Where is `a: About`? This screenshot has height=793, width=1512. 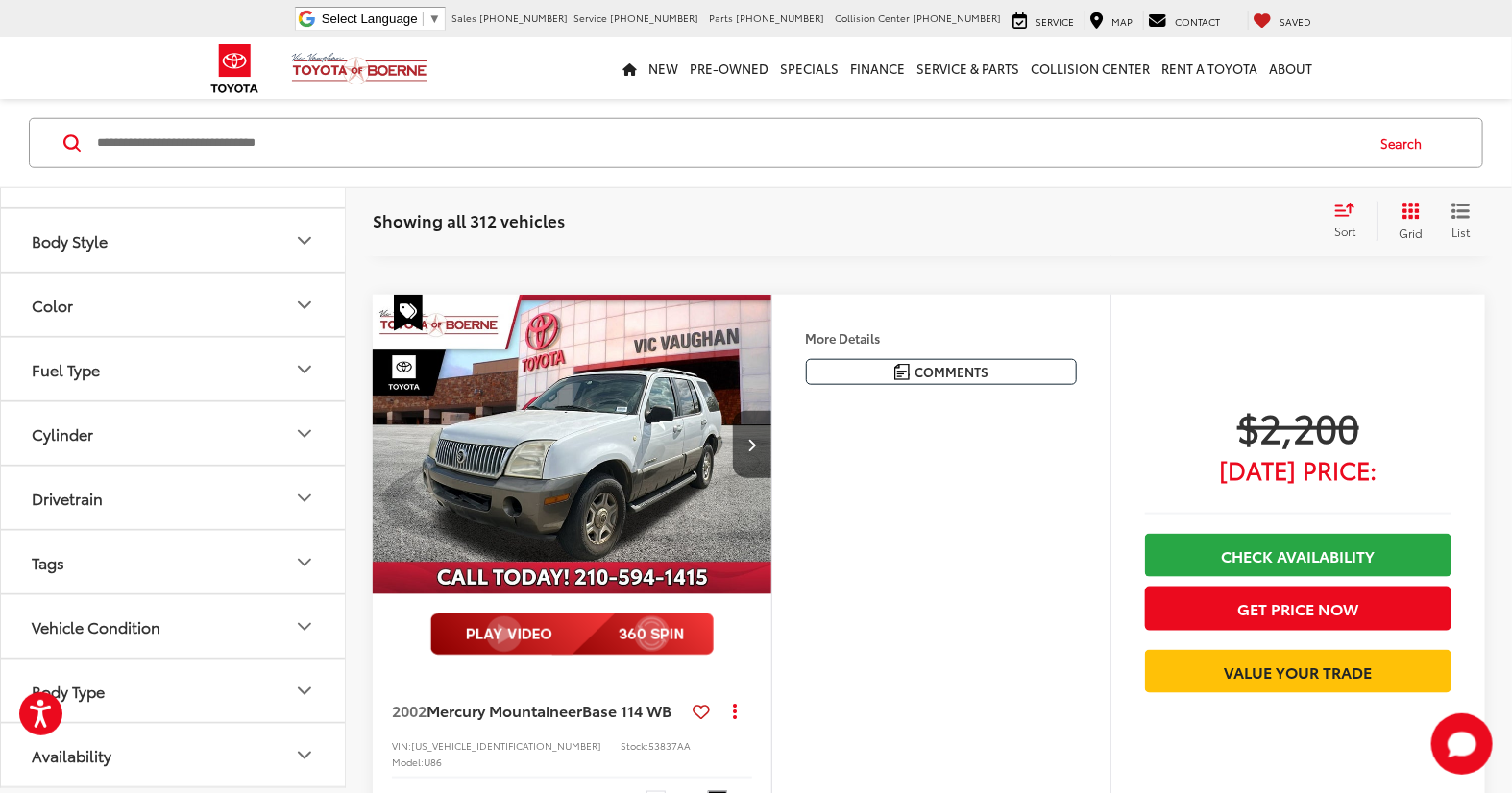
a: About is located at coordinates (1290, 68).